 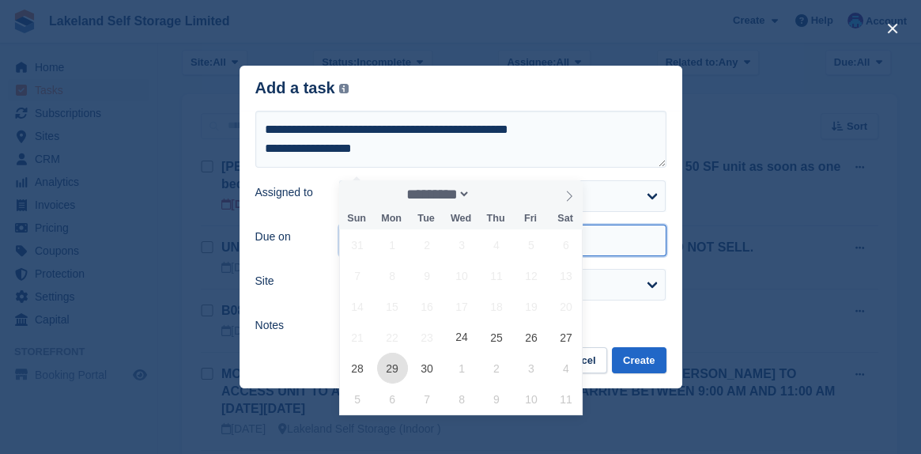 What do you see at coordinates (302, 88) in the screenshot?
I see `div: Add a task` at bounding box center [302, 88].